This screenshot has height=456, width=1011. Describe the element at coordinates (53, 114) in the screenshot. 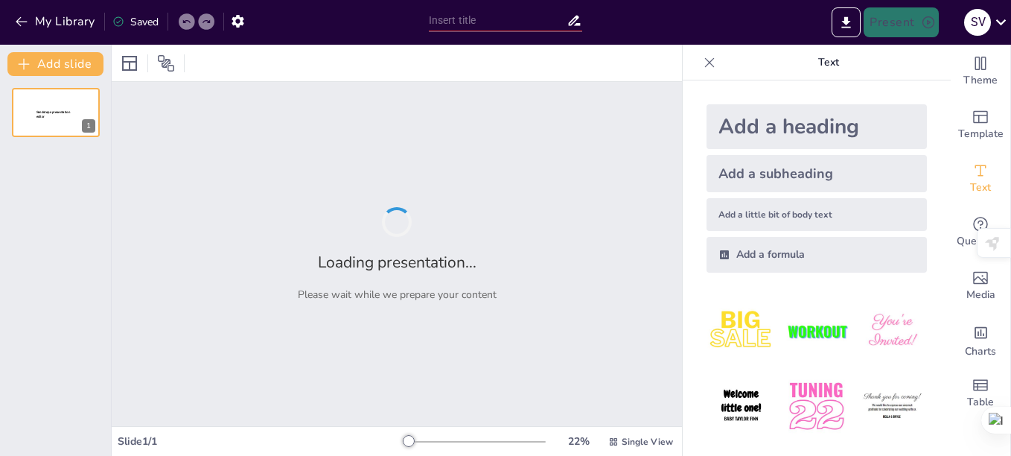

I see `span: Sendsteps presentation editor` at that location.